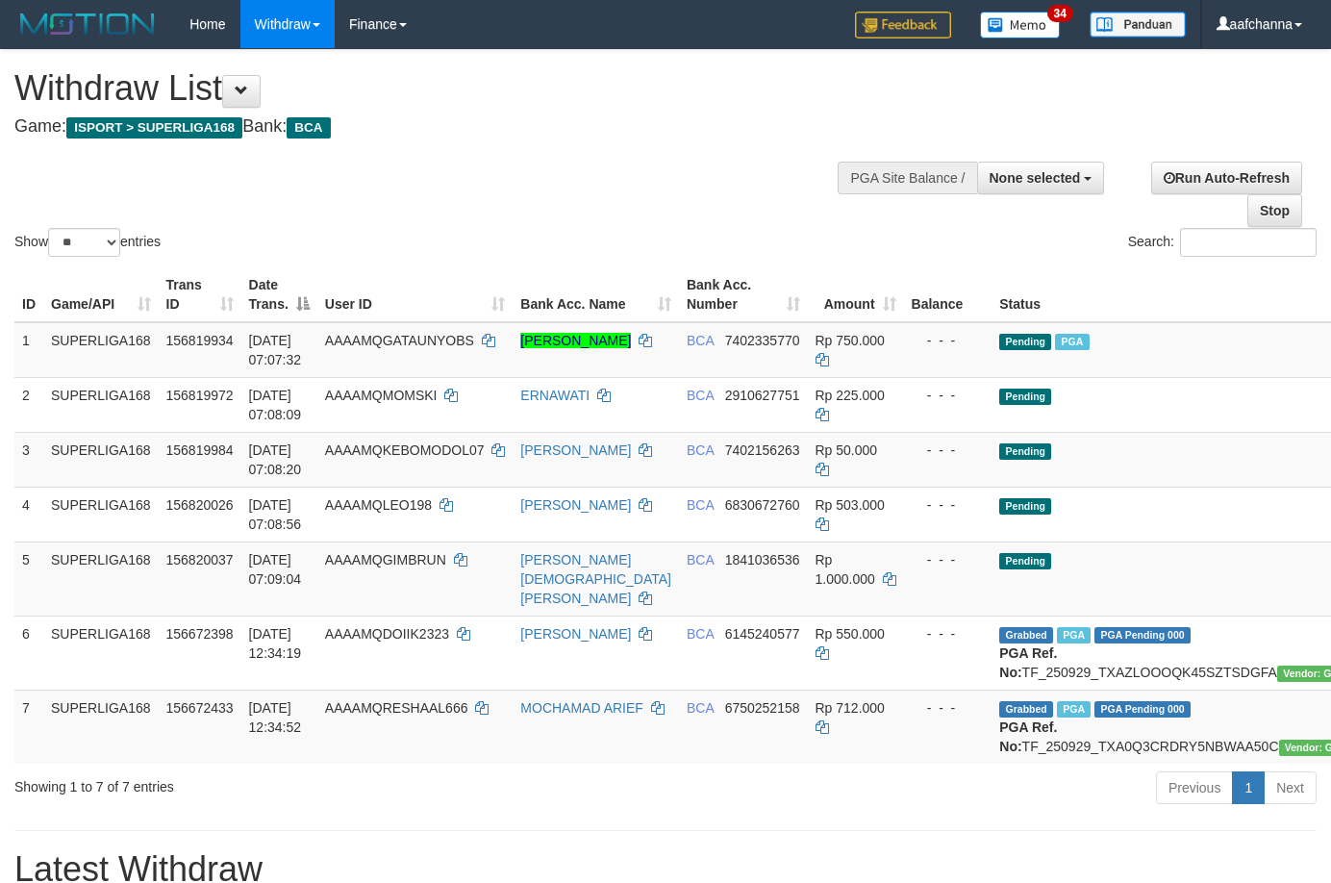 The width and height of the screenshot is (1331, 883). What do you see at coordinates (850, 708) in the screenshot?
I see `span: Rp 712.000` at bounding box center [850, 708].